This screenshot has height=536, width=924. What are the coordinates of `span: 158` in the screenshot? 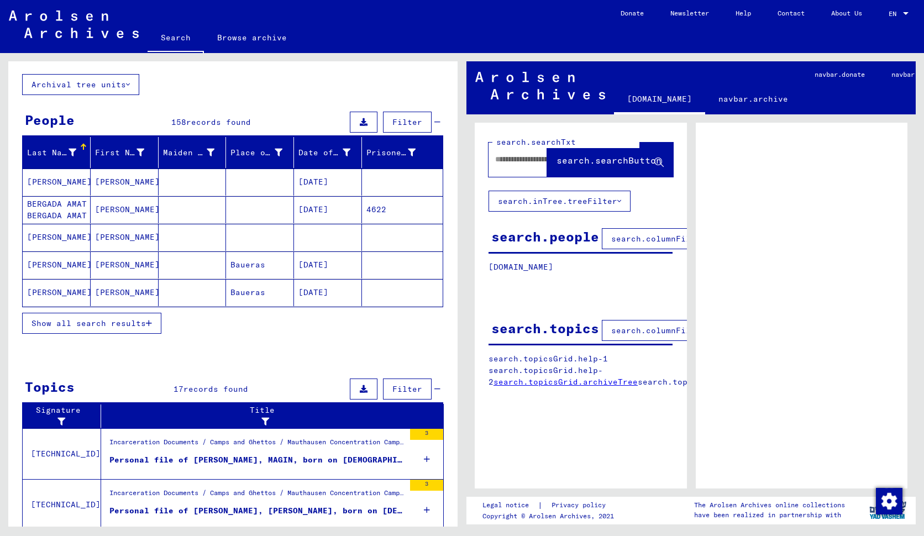 It's located at (178, 122).